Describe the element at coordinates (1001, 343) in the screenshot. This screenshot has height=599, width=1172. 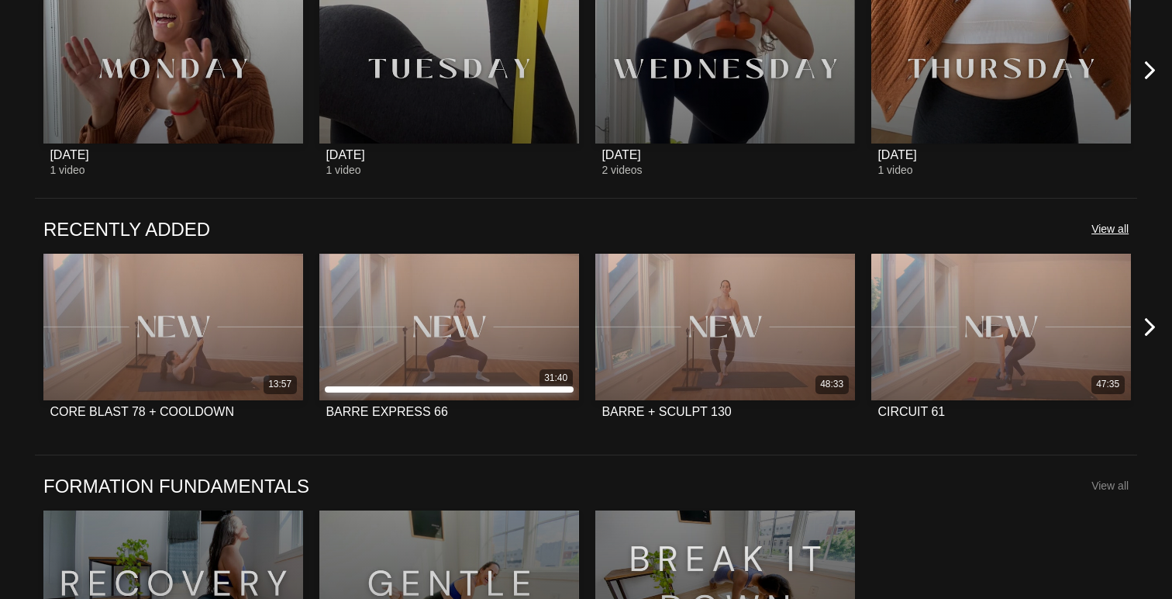
I see `a: CIRCUIT 6147:35CIRCUIT 61` at that location.